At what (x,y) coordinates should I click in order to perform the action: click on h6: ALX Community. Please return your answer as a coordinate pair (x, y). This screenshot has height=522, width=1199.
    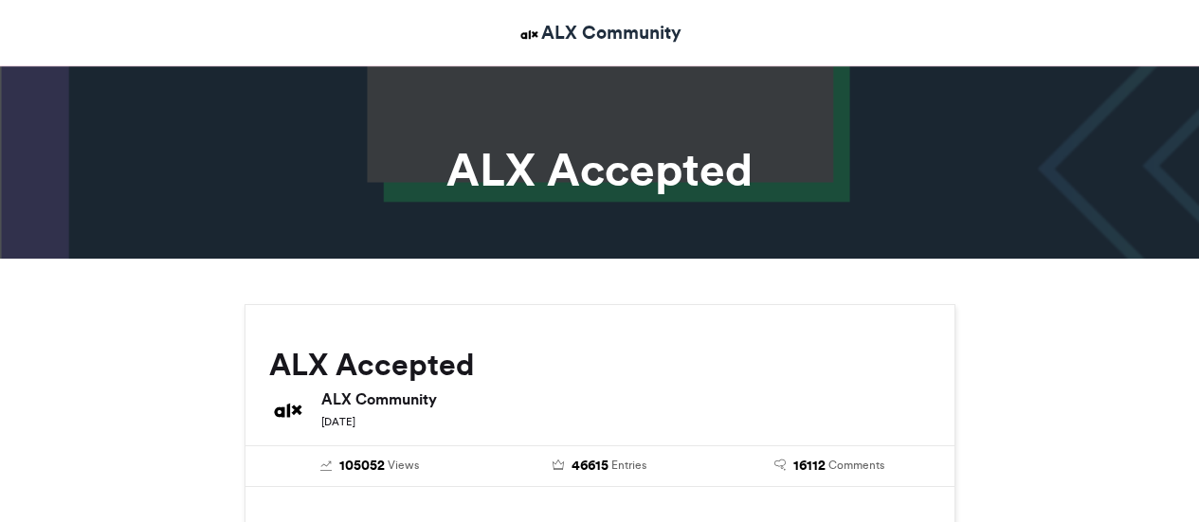
    Looking at the image, I should click on (625, 399).